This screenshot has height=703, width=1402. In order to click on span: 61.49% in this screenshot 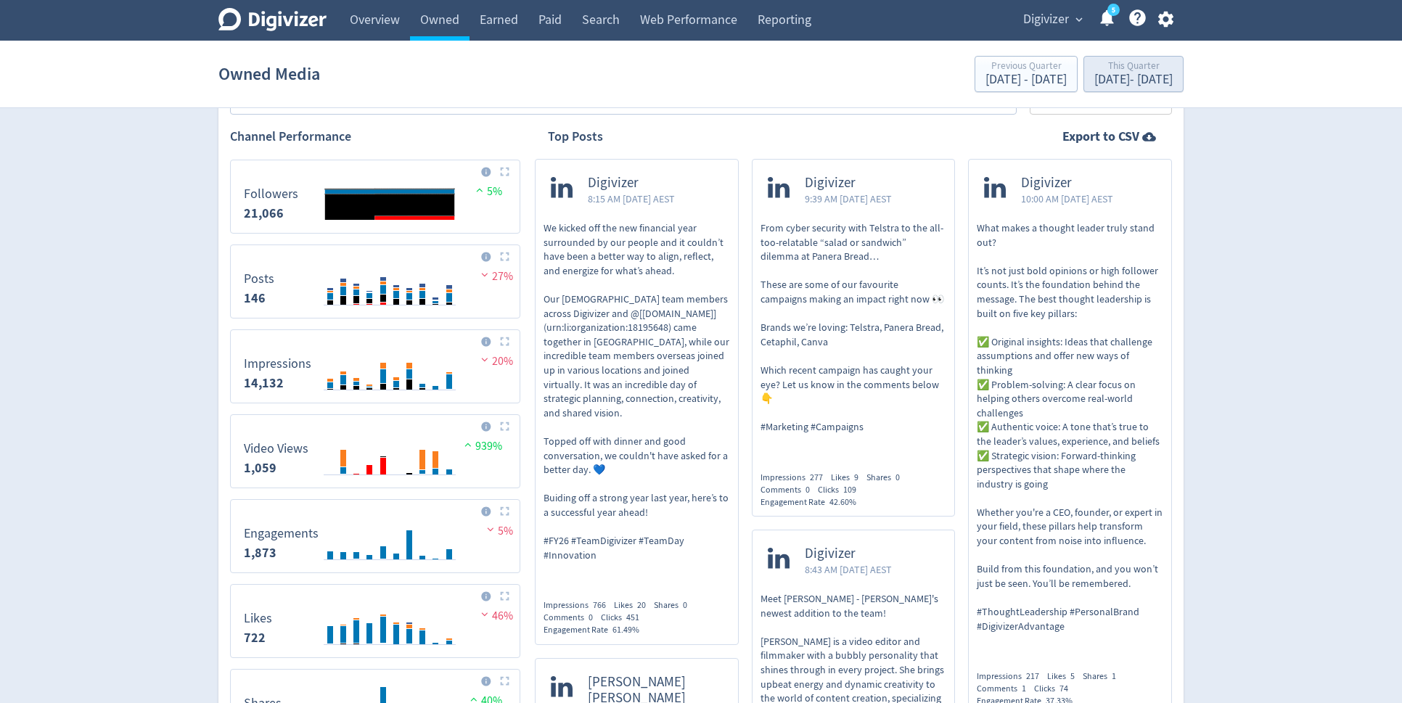, I will do `click(626, 630)`.